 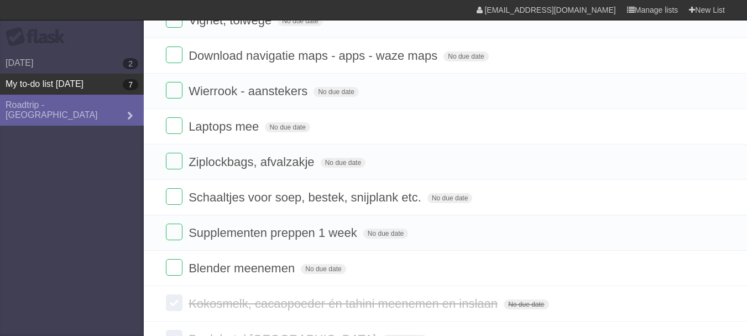 I want to click on b: 7, so click(x=130, y=85).